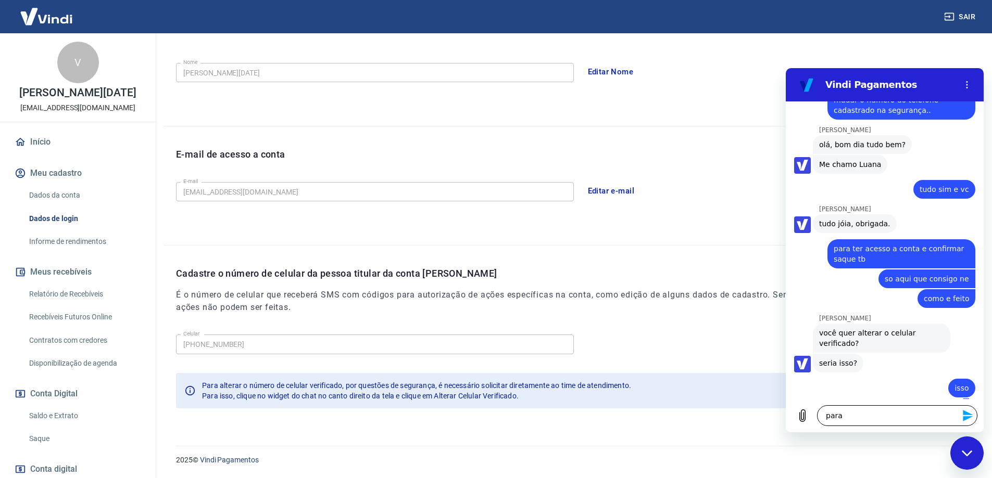 The image size is (992, 478). What do you see at coordinates (116, 186) in the screenshot?
I see `span: para ter acesso a conta e confirmar saque tb` at bounding box center [116, 186].